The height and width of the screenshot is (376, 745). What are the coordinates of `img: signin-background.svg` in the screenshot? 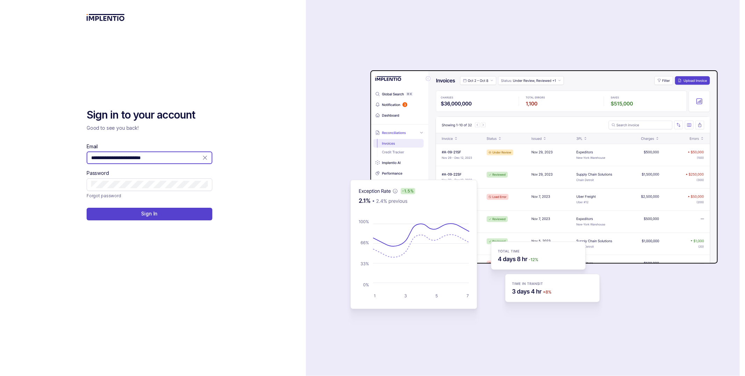 It's located at (523, 188).